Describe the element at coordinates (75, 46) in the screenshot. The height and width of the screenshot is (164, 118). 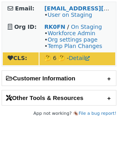
I see `a: Temp Plan Changes` at that location.